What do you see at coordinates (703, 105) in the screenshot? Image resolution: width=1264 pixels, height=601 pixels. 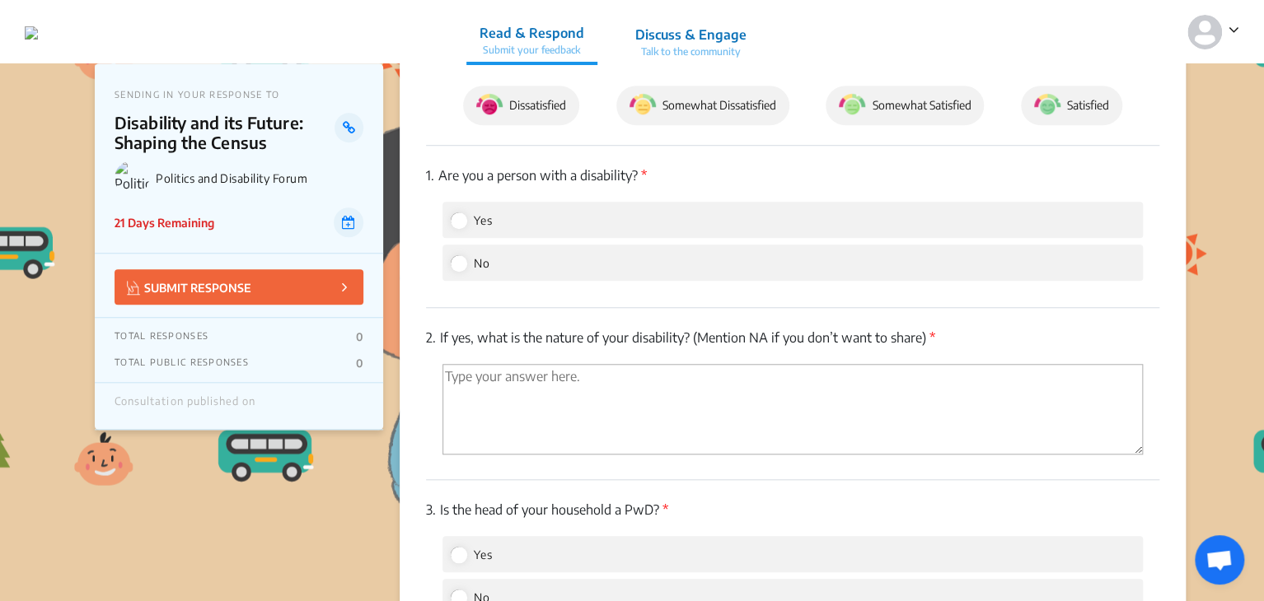 I see `button: Somewhat Dissatisfied` at bounding box center [703, 105].